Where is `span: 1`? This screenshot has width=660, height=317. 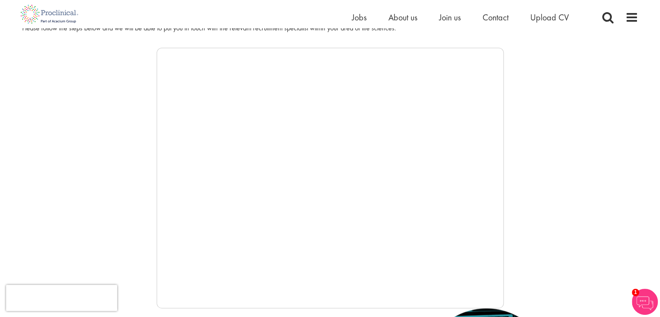 span: 1 is located at coordinates (635, 292).